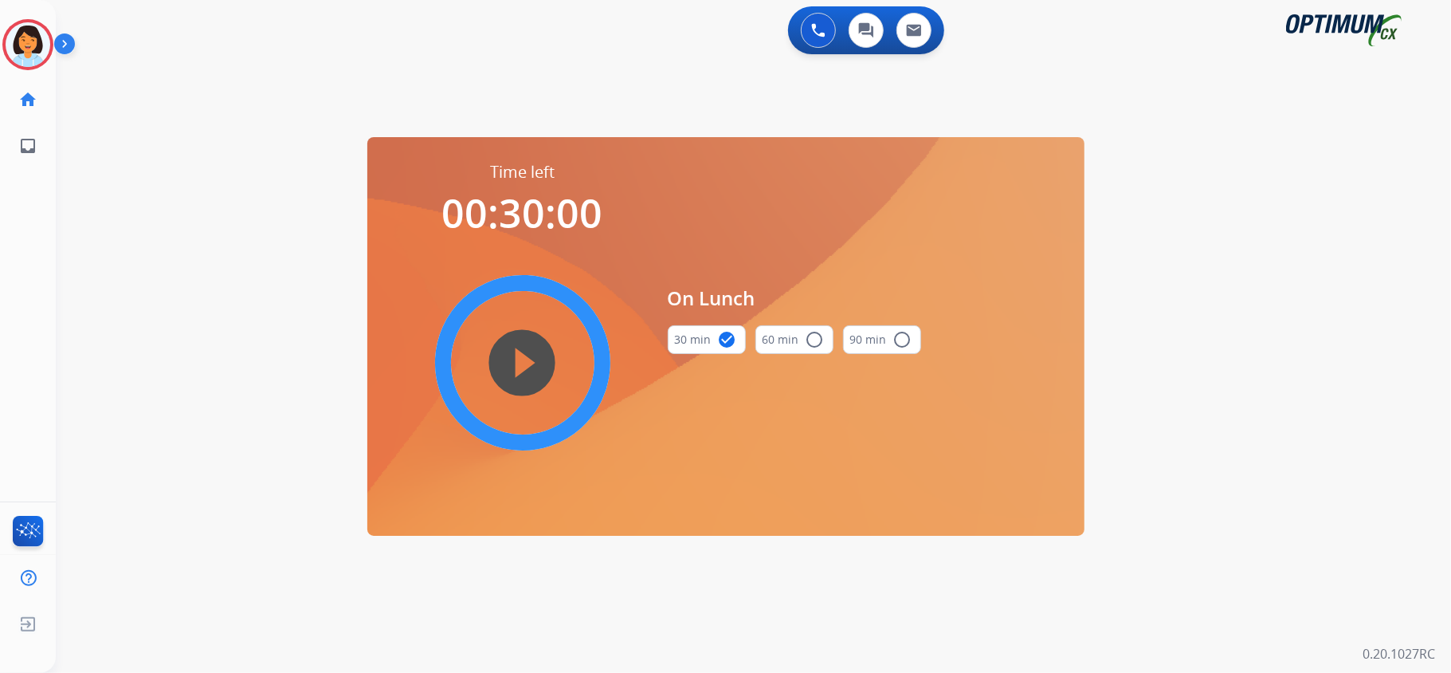 The height and width of the screenshot is (673, 1451). I want to click on mat-icon: check_circle, so click(728, 340).